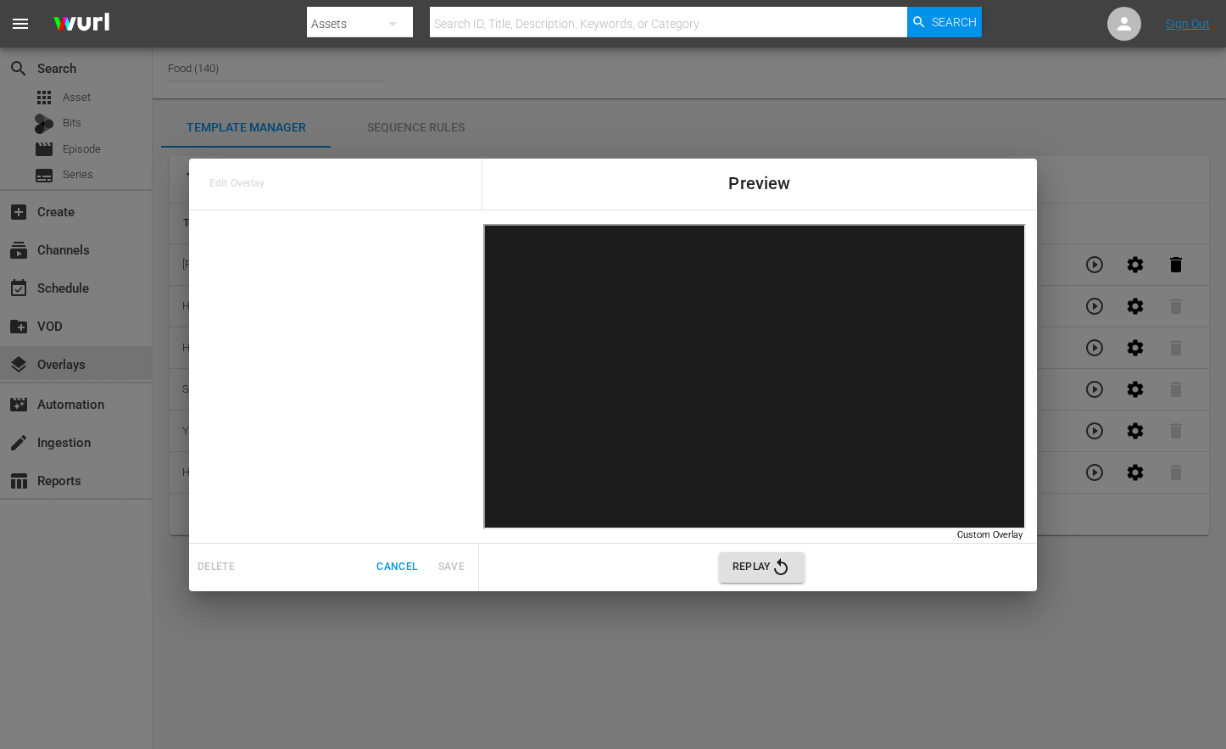 The height and width of the screenshot is (749, 1226). I want to click on span: Preview, so click(759, 183).